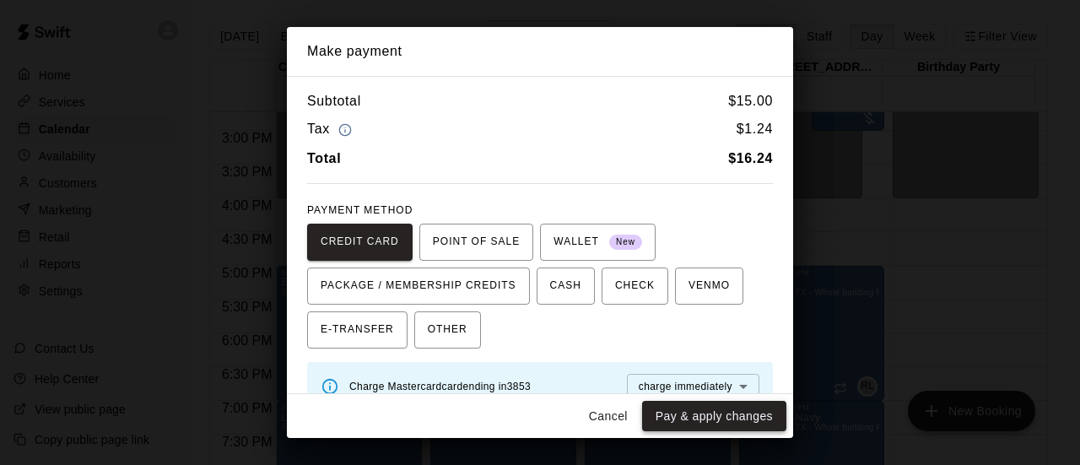 This screenshot has height=465, width=1080. Describe the element at coordinates (447, 330) in the screenshot. I see `button: OTHER` at that location.